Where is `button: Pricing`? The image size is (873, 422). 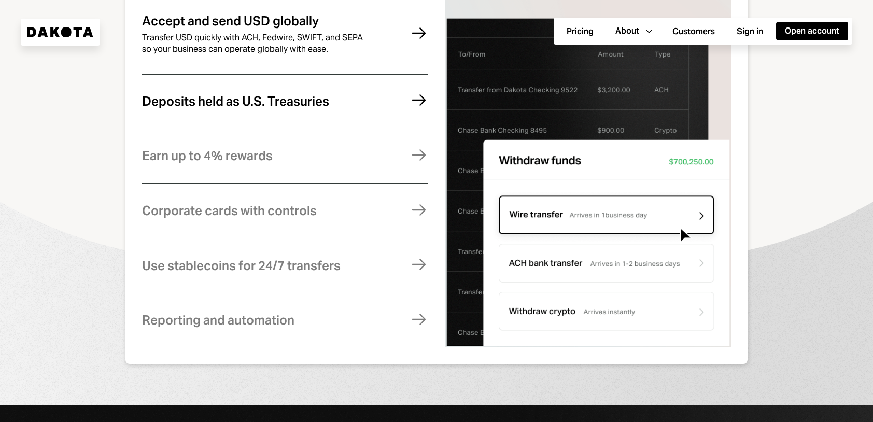 button: Pricing is located at coordinates (580, 32).